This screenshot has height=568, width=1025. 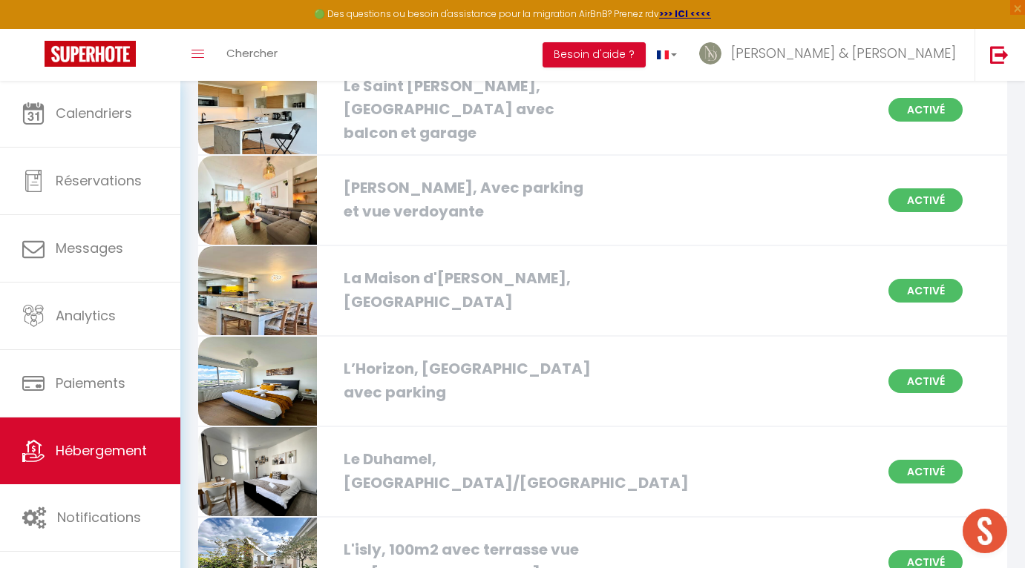 I want to click on img: Super Booking, so click(x=90, y=53).